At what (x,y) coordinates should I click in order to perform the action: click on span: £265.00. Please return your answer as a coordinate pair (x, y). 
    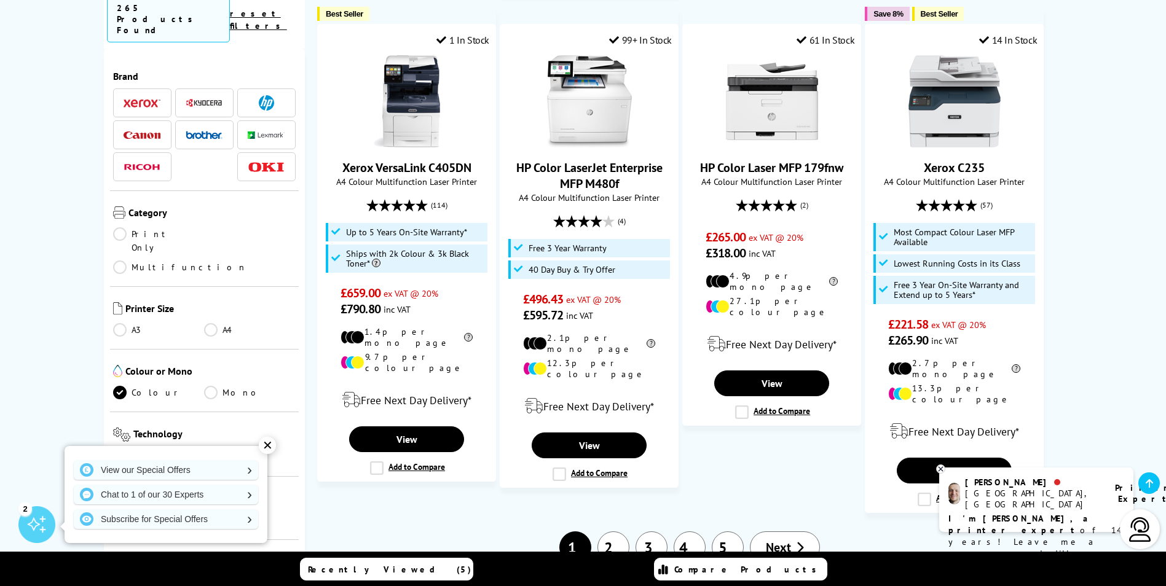
    Looking at the image, I should click on (725, 237).